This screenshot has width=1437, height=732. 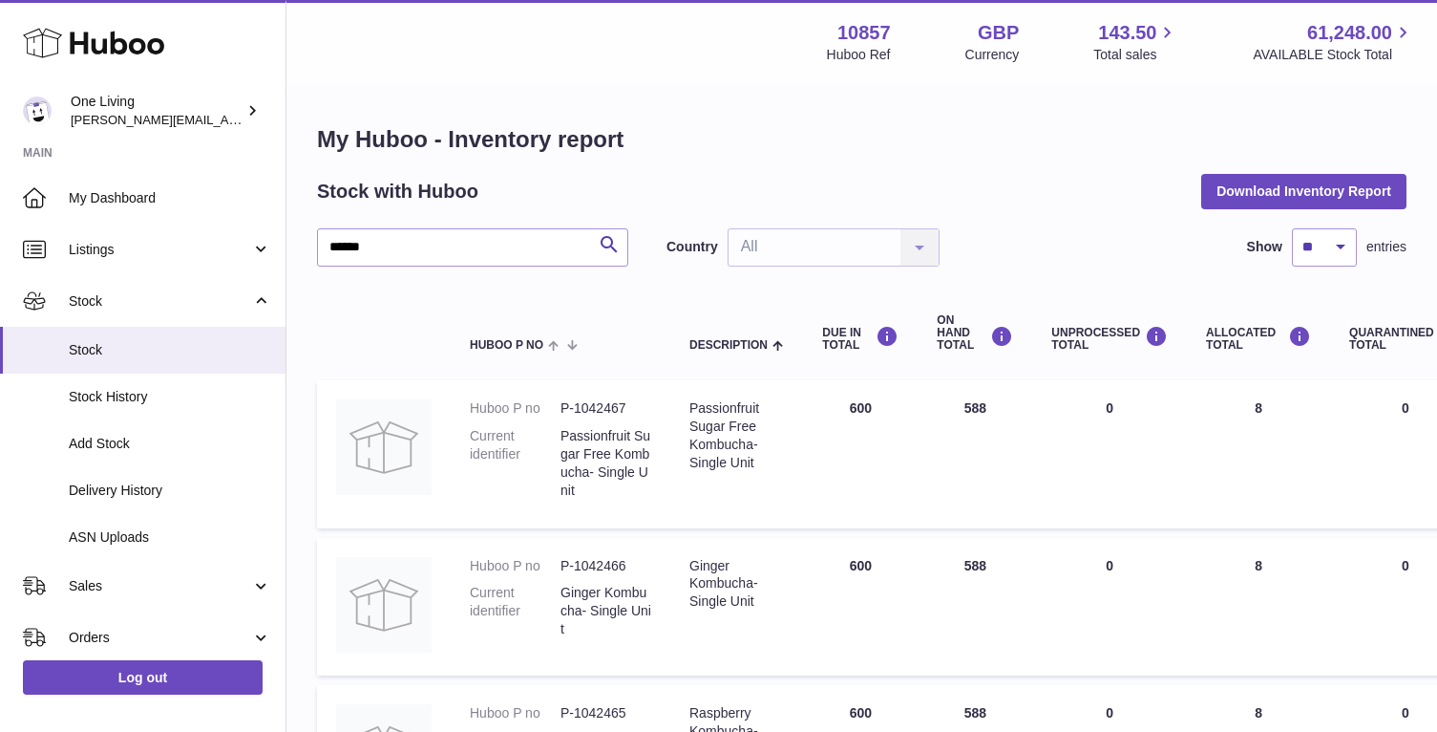 What do you see at coordinates (157, 111) in the screenshot?
I see `div: One Living` at bounding box center [157, 111].